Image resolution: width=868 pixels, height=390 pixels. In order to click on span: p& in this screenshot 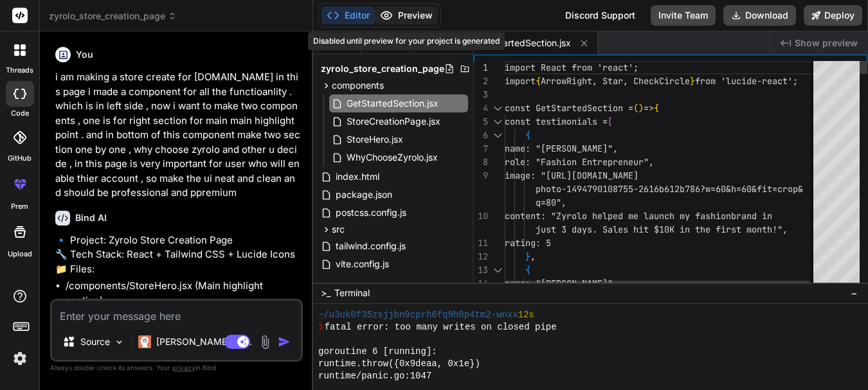, I will do `click(798, 189)`.